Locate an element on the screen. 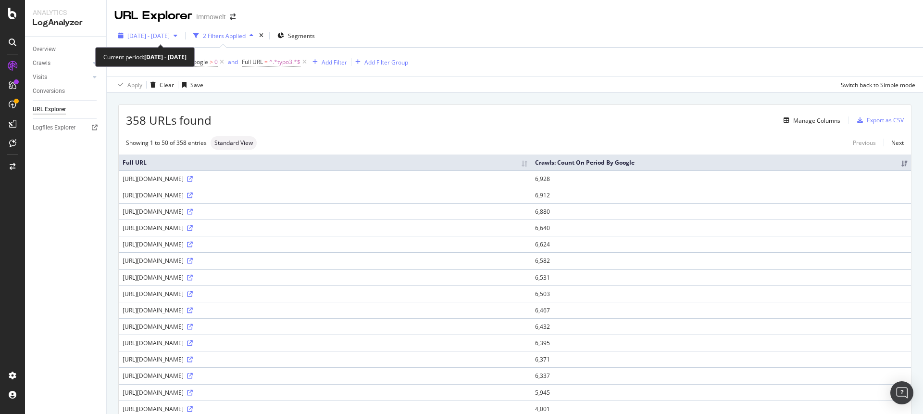 This screenshot has height=414, width=923. a: Visits is located at coordinates (61, 77).